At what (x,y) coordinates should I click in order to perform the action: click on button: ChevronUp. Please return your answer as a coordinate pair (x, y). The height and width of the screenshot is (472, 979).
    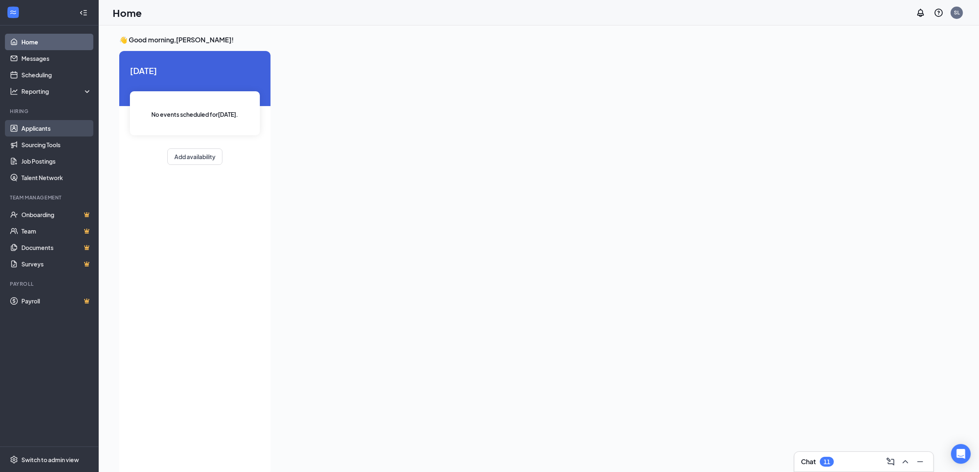
    Looking at the image, I should click on (905, 462).